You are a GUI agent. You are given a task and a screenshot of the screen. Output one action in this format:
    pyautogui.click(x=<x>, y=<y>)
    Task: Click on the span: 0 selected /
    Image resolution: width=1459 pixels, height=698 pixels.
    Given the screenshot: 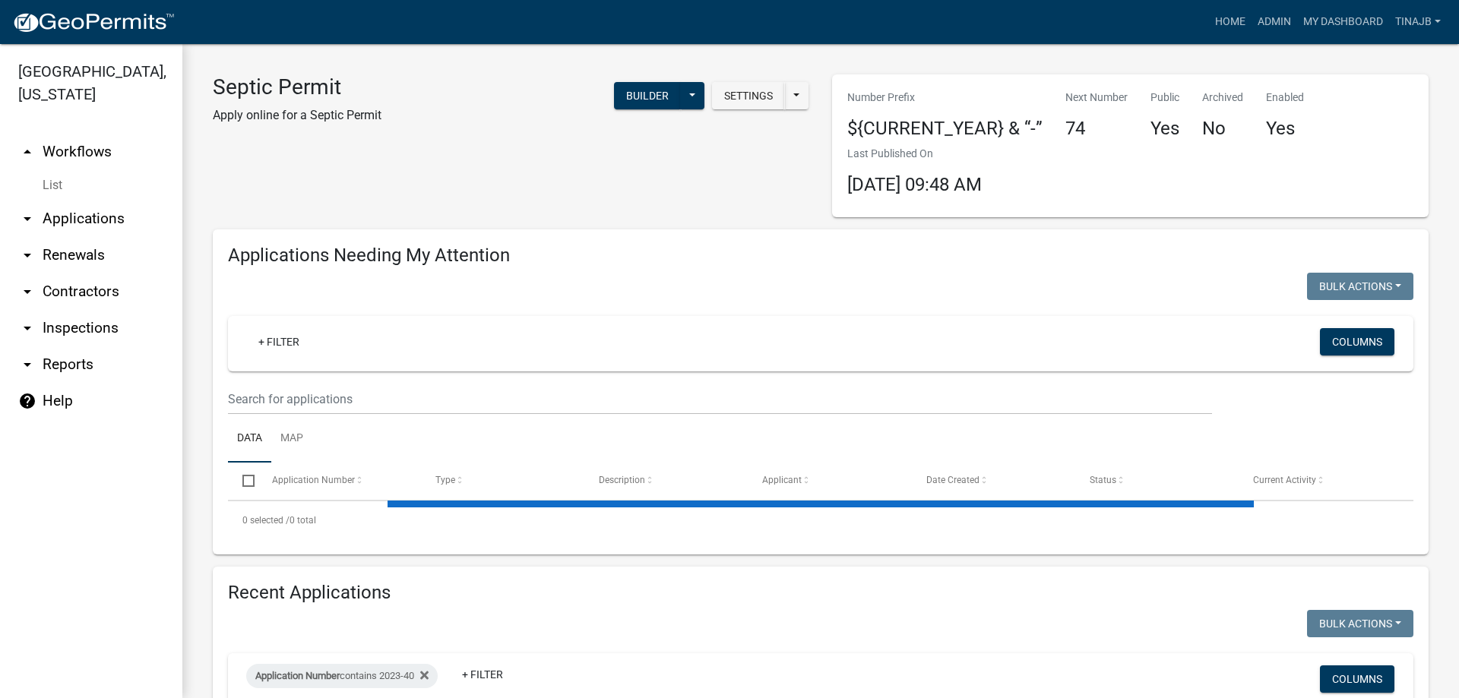 What is the action you would take?
    pyautogui.click(x=266, y=520)
    